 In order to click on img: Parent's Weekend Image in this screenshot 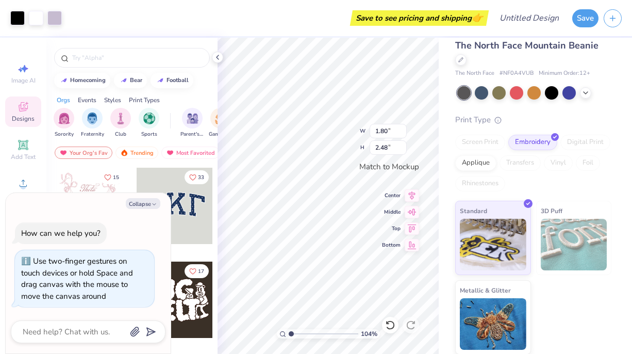, I will do `click(192, 118)`.